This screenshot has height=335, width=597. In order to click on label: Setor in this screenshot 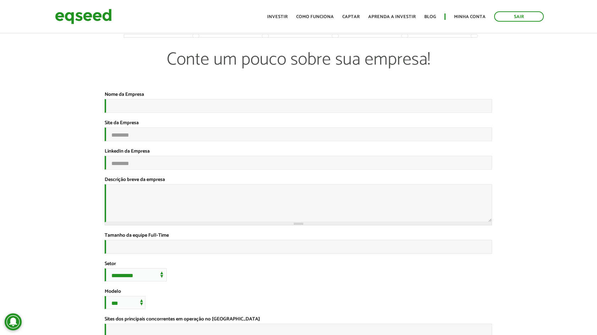, I will do `click(110, 264)`.